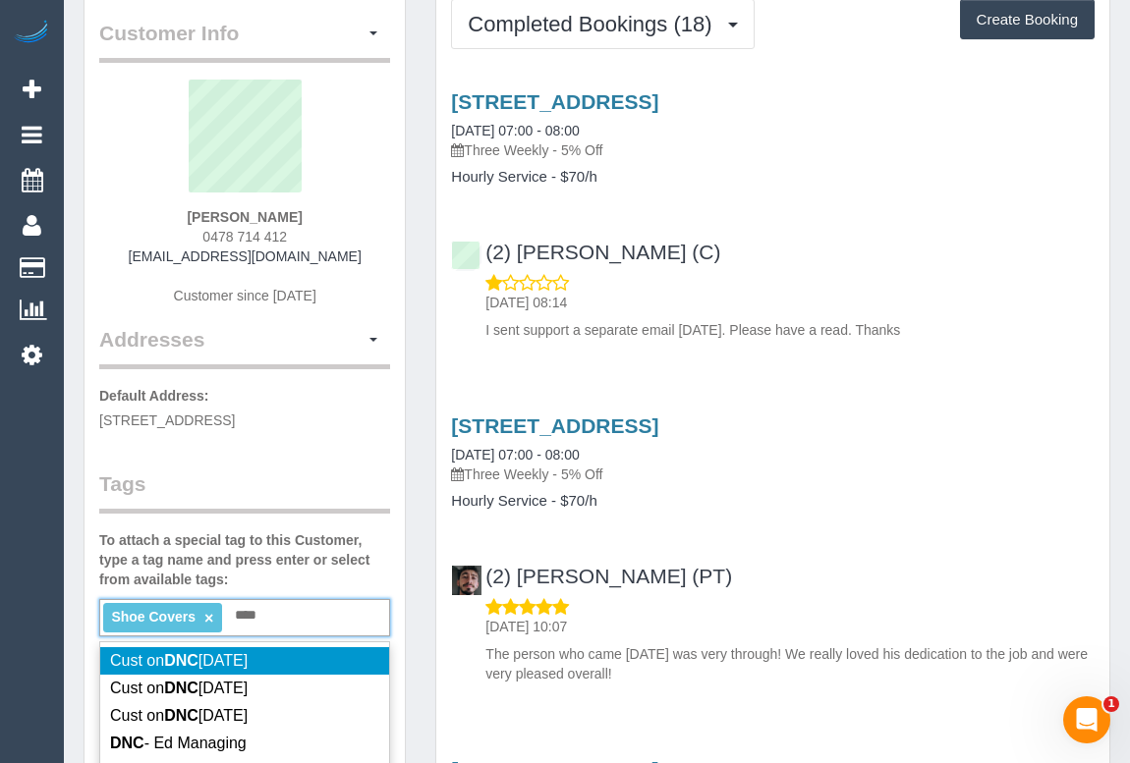  I want to click on img: Automaid Logo, so click(31, 33).